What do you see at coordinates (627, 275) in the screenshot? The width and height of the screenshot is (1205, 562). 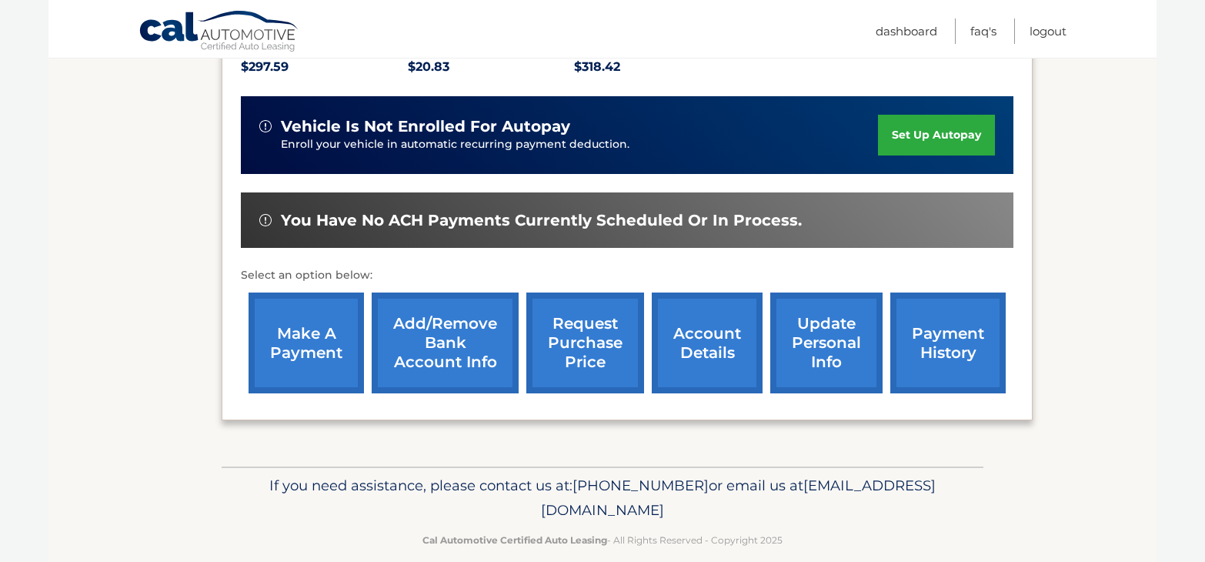 I see `p: Select an option below:` at bounding box center [627, 275].